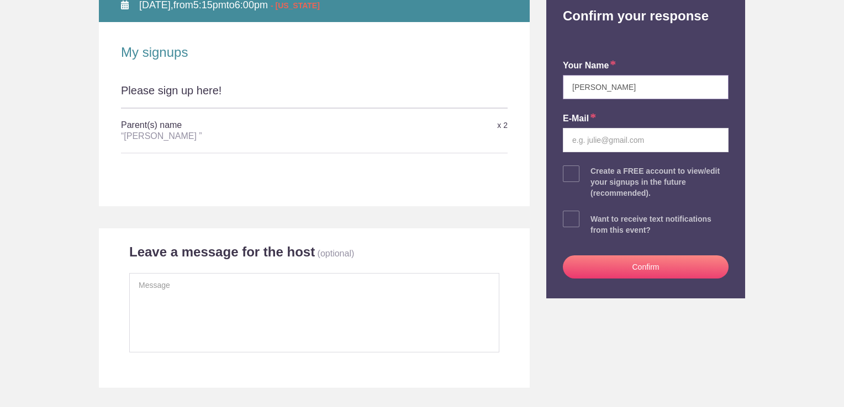 The image size is (844, 407). Describe the element at coordinates (645, 267) in the screenshot. I see `button: Confirm` at that location.